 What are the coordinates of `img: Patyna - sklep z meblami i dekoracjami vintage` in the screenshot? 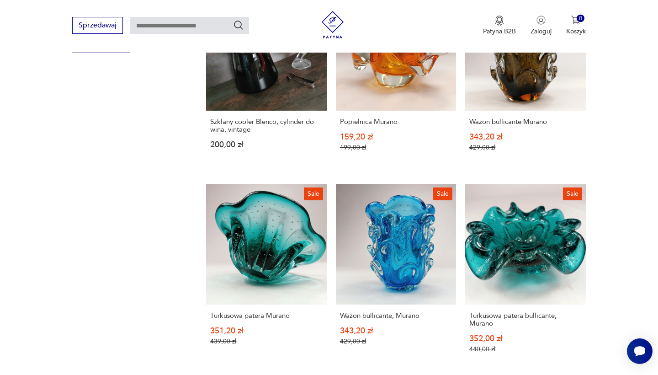 It's located at (333, 25).